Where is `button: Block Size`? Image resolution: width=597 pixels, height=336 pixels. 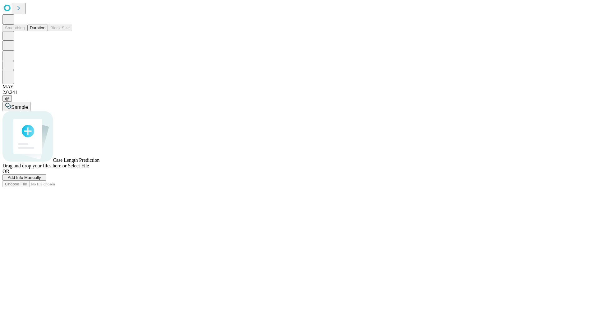 button: Block Size is located at coordinates (60, 28).